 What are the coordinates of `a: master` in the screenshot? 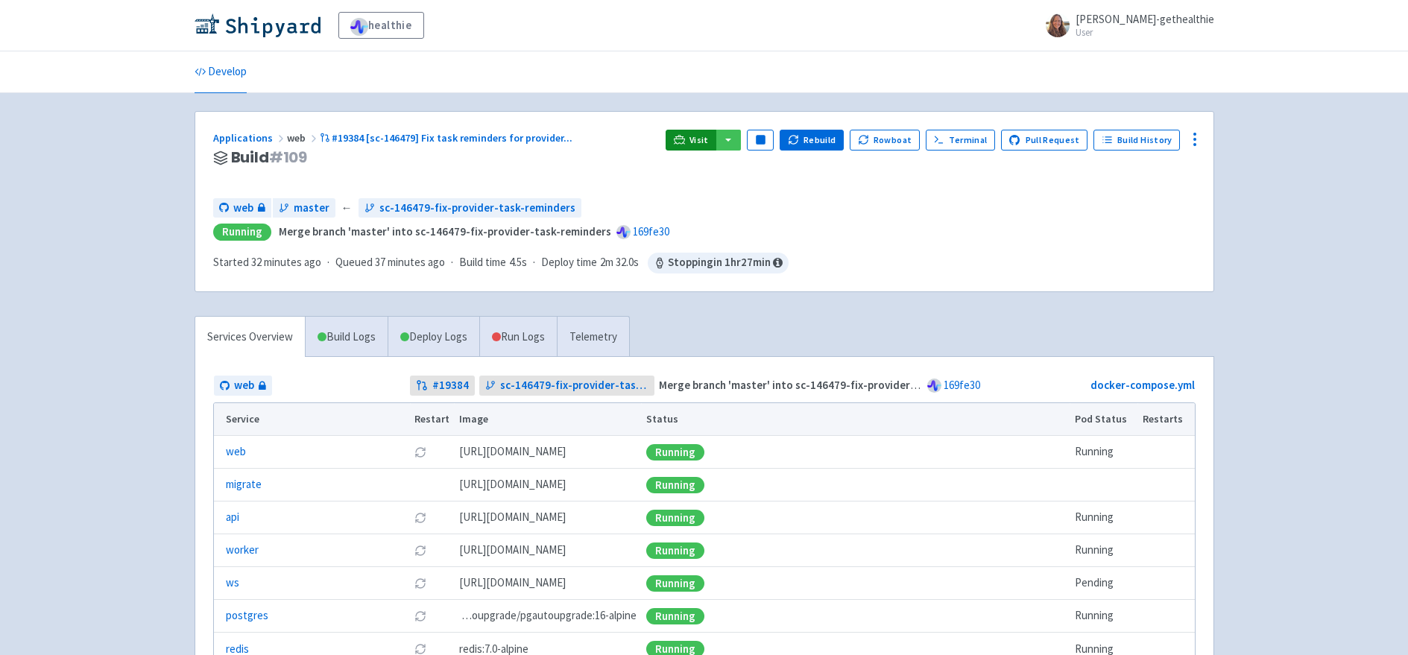 It's located at (304, 208).